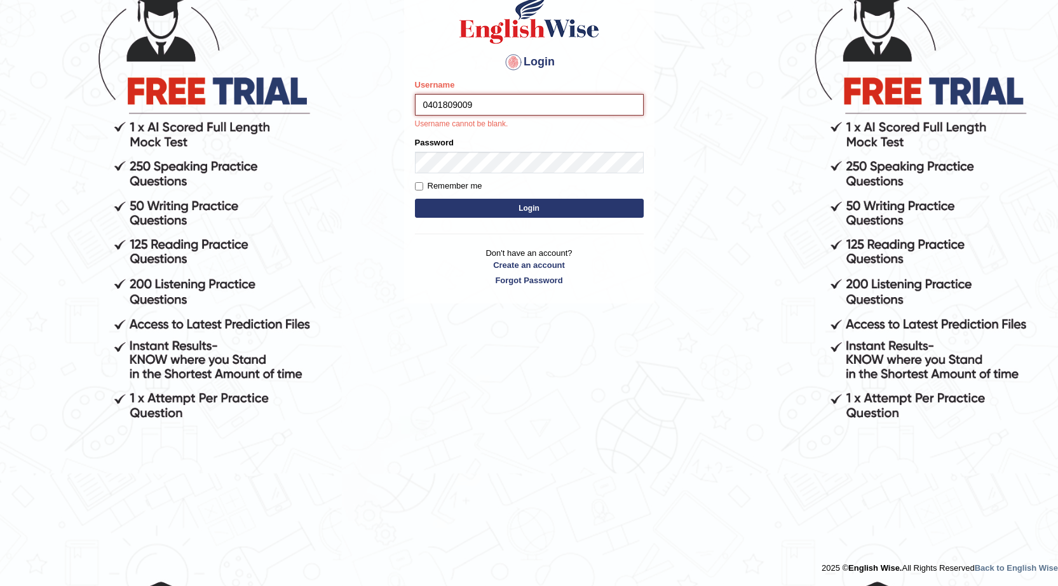 This screenshot has width=1058, height=586. Describe the element at coordinates (940, 565) in the screenshot. I see `div: 2025 © All Rights Reserved` at that location.